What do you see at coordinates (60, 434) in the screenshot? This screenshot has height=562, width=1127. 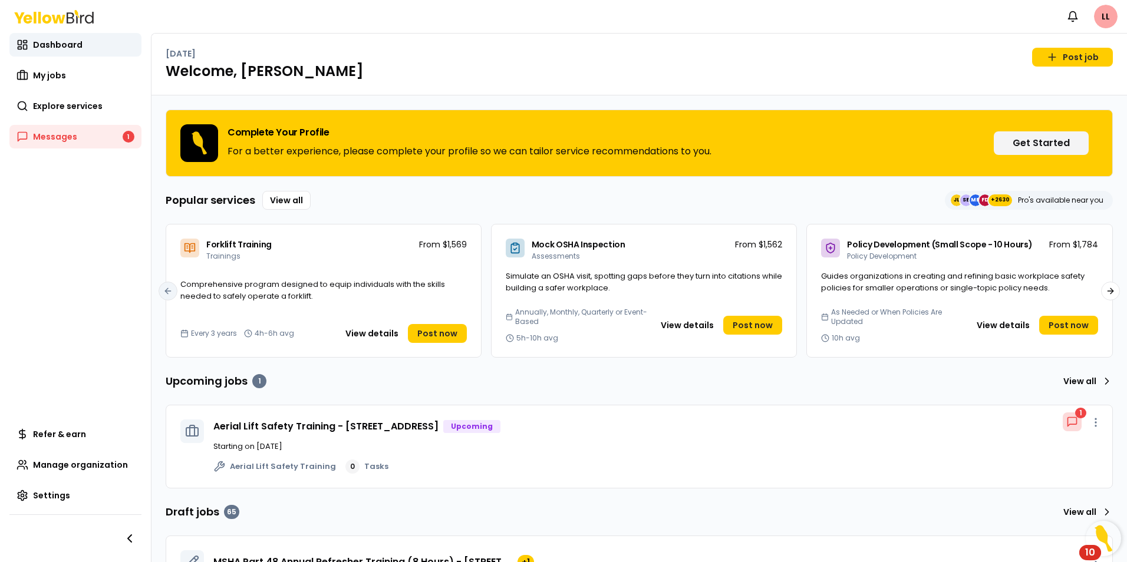 I see `span: Refer & earn` at bounding box center [60, 434].